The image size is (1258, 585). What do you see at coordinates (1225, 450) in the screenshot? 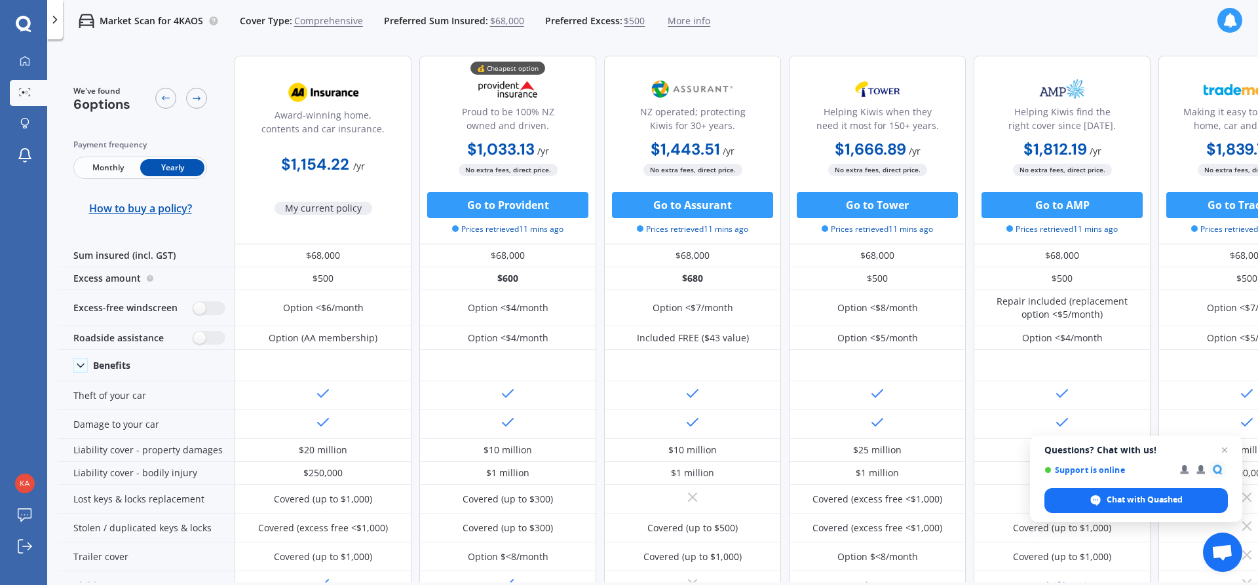
I see `span: Close chat` at bounding box center [1225, 450].